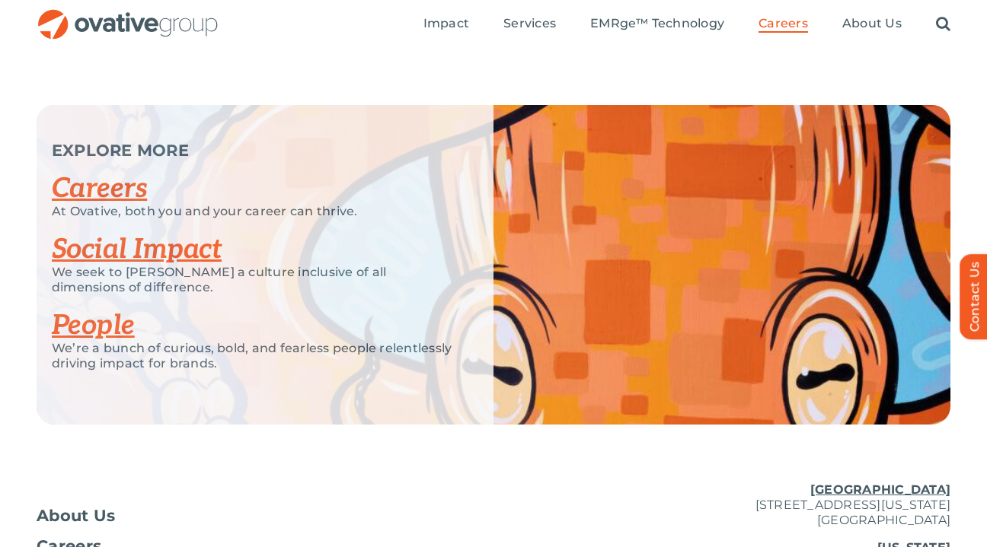  What do you see at coordinates (657, 24) in the screenshot?
I see `span: EMRge™ Technology` at bounding box center [657, 24].